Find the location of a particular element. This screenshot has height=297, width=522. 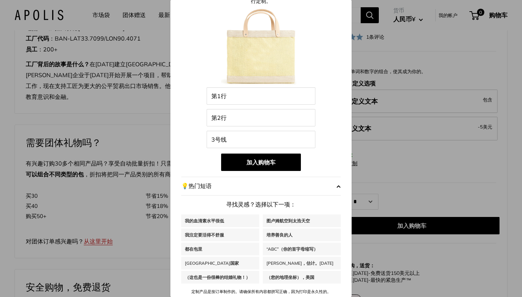

a: 图卢姆航空到太浩天空 is located at coordinates (302, 221).